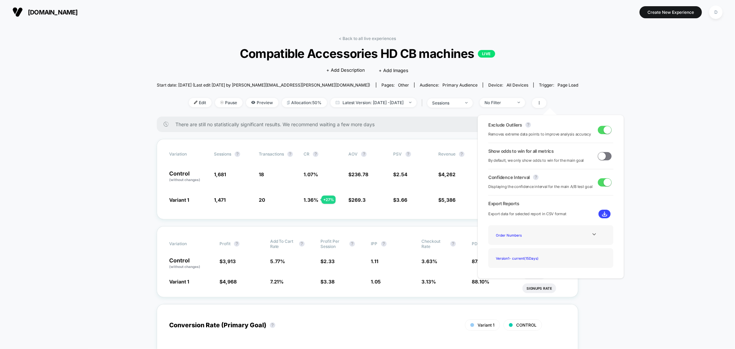 Image resolution: width=735 pixels, height=349 pixels. I want to click on span: Show odds to win for all metrics, so click(521, 151).